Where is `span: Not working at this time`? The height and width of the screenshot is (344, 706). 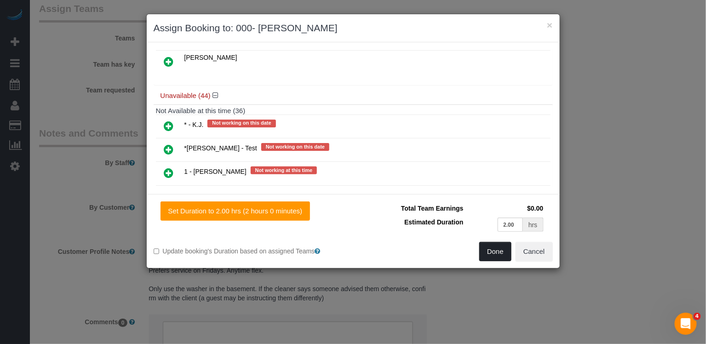
span: Not working at this time is located at coordinates (284, 170).